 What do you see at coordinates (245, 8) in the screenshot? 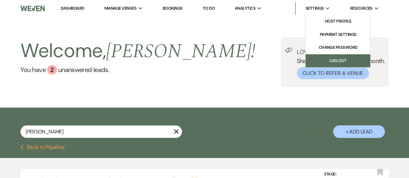
I see `span: Analytics` at bounding box center [245, 8].